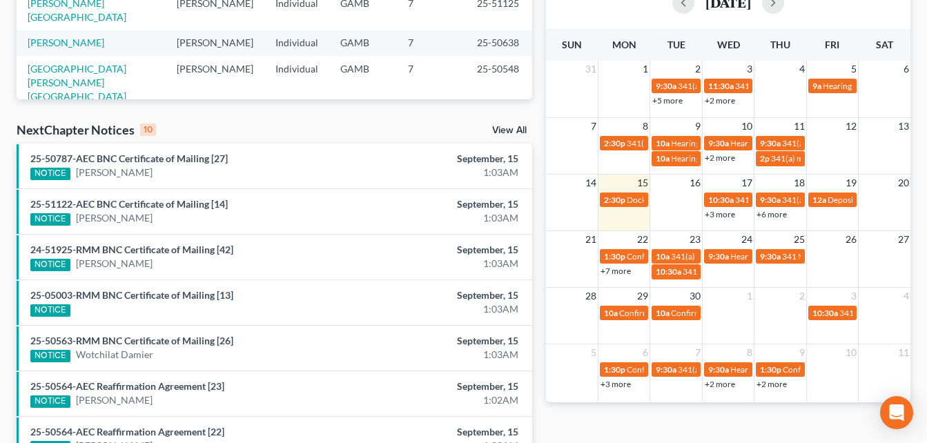  Describe the element at coordinates (668, 100) in the screenshot. I see `a: +5 more` at that location.